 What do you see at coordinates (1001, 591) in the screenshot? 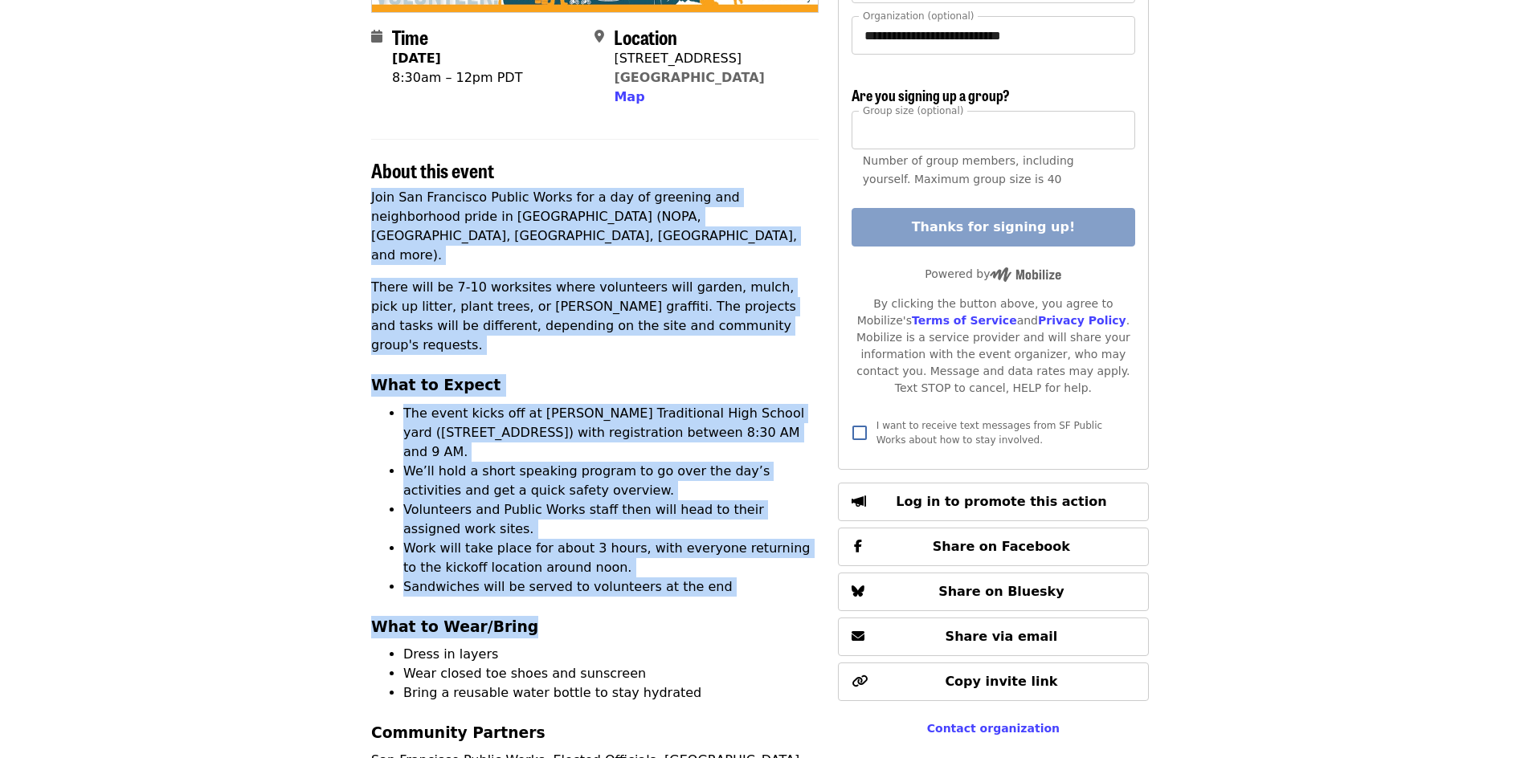
I see `span: Share on Bluesky` at bounding box center [1001, 591].